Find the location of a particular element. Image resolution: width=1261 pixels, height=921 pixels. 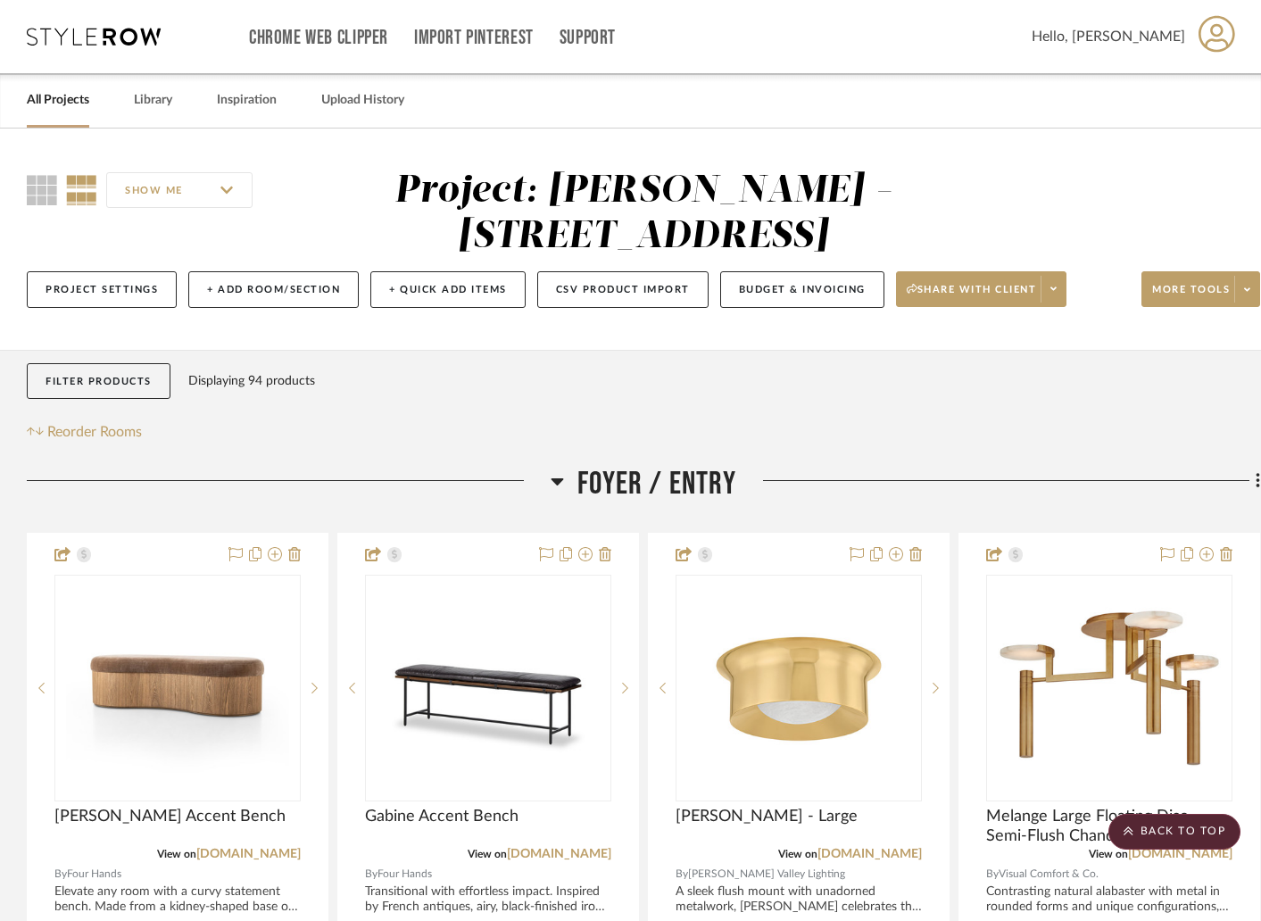

img: Melange Large Floating Disc Semi-Flush Chandelier is located at coordinates (1110, 688).